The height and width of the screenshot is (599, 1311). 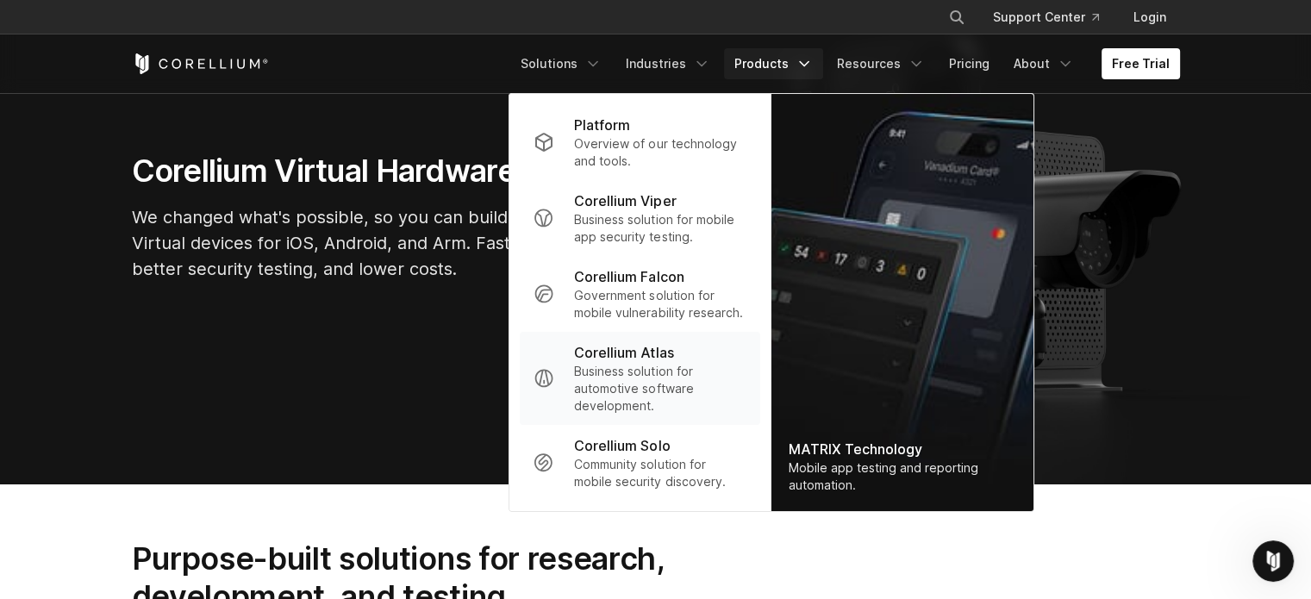 I want to click on a: MATRIX Technology Mobile app testing and reporting automation., so click(x=901, y=302).